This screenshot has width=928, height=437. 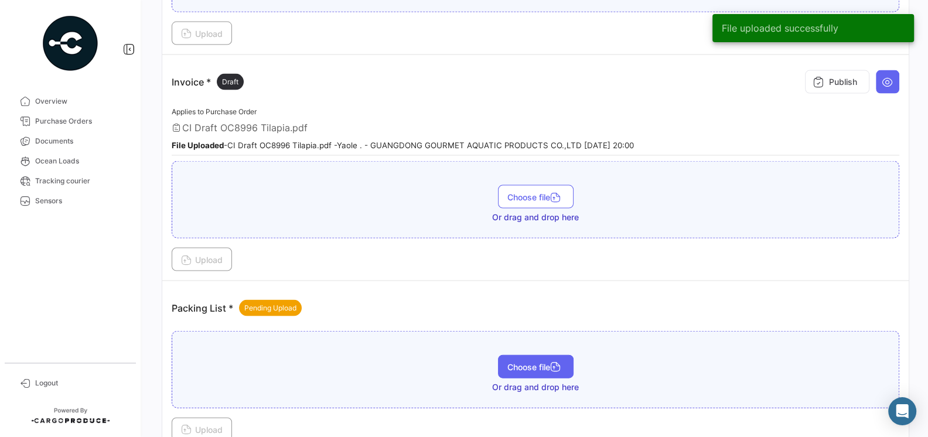 What do you see at coordinates (70, 201) in the screenshot?
I see `a: Sensors` at bounding box center [70, 201].